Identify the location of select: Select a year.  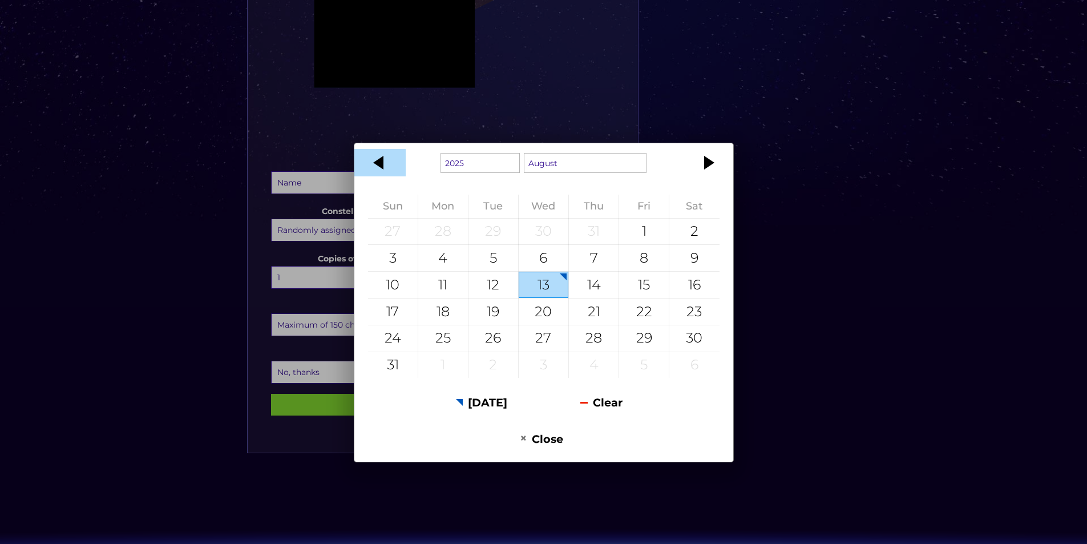
(480, 163).